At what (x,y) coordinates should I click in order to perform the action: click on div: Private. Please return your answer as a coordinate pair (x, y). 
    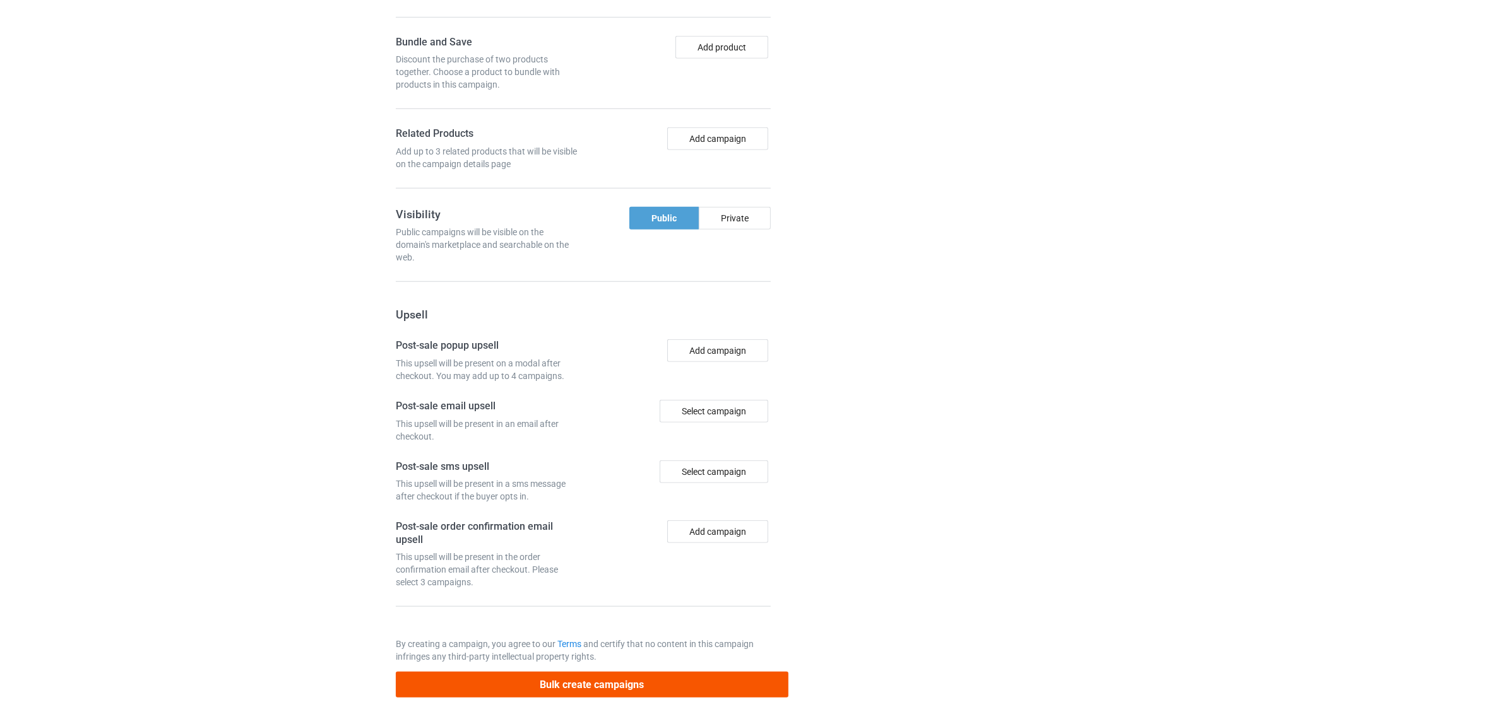
    Looking at the image, I should click on (735, 218).